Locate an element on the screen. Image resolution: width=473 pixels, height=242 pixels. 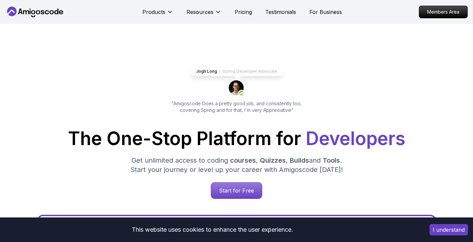
div: This website uses cookies to enhance the user experience. is located at coordinates (212, 230).